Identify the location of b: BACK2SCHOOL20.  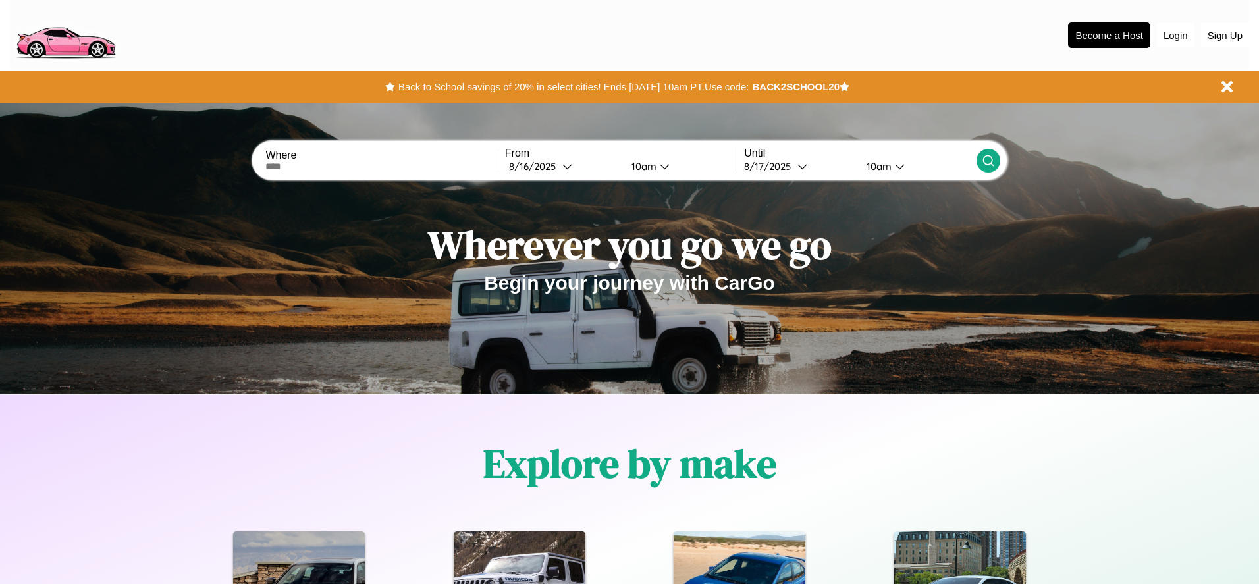
(796, 86).